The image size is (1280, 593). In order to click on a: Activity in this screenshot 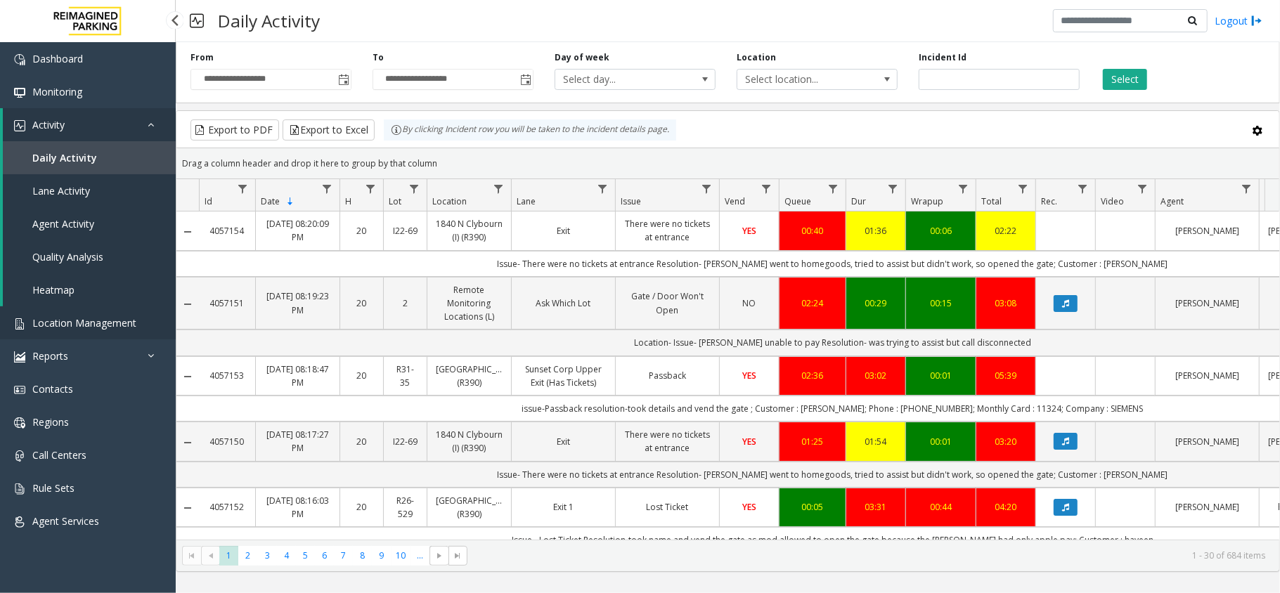, I will do `click(89, 124)`.